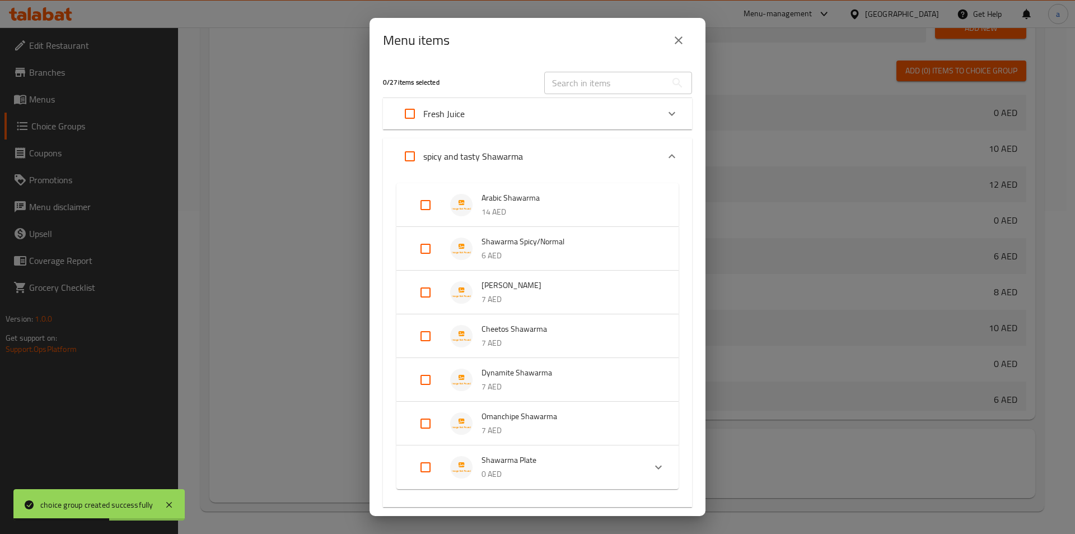 This screenshot has width=1075, height=534. Describe the element at coordinates (569, 212) in the screenshot. I see `p: 14 AED` at that location.